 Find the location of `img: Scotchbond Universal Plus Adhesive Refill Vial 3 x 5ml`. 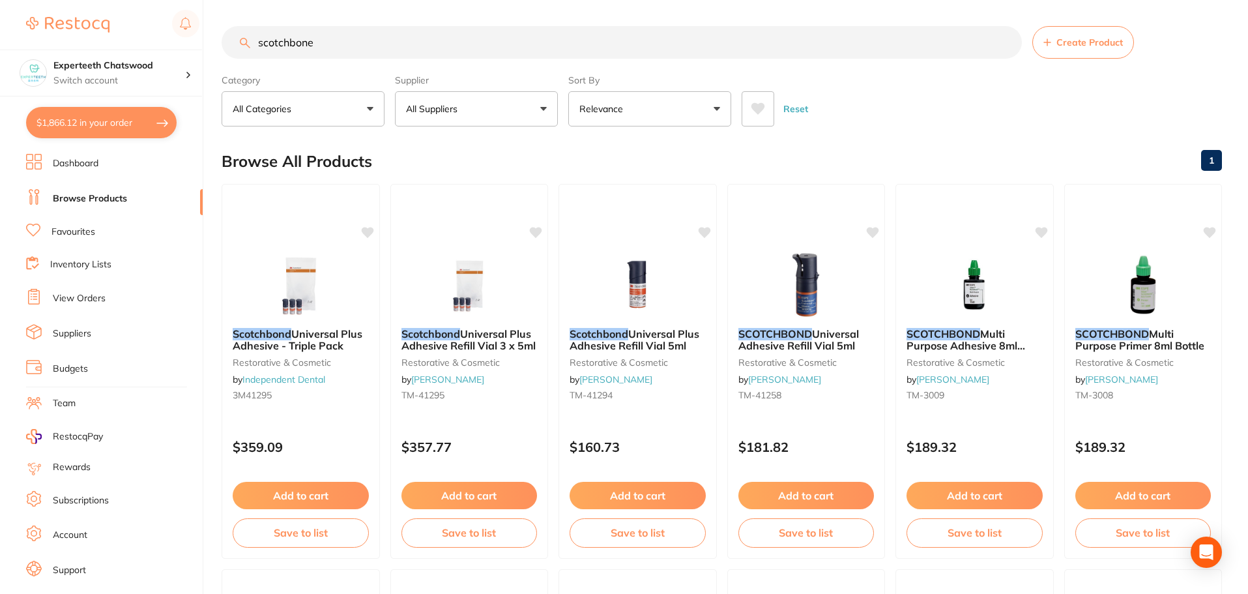

img: Scotchbond Universal Plus Adhesive Refill Vial 3 x 5ml is located at coordinates (469, 285).